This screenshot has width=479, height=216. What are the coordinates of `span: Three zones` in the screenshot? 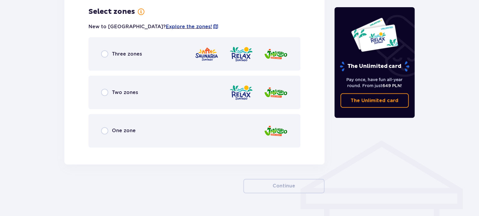 It's located at (127, 54).